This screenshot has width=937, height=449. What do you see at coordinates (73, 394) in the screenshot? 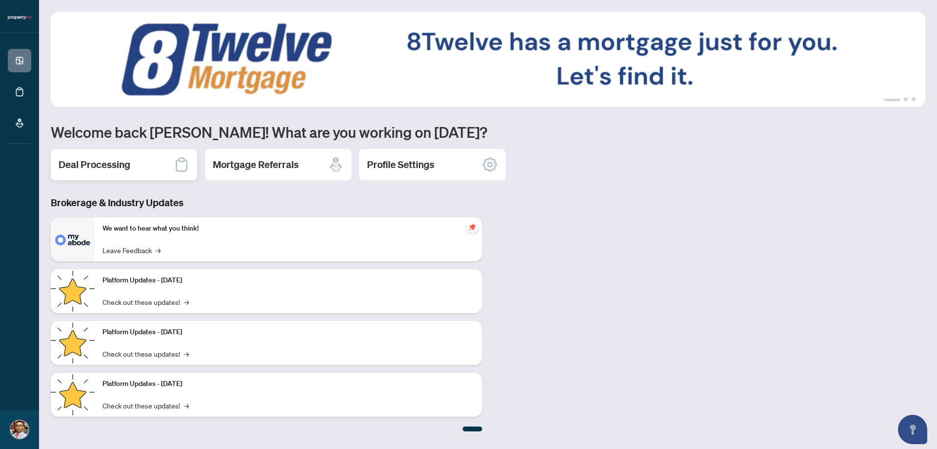
I see `img: Platform Updates - June 23, 2025` at bounding box center [73, 394].